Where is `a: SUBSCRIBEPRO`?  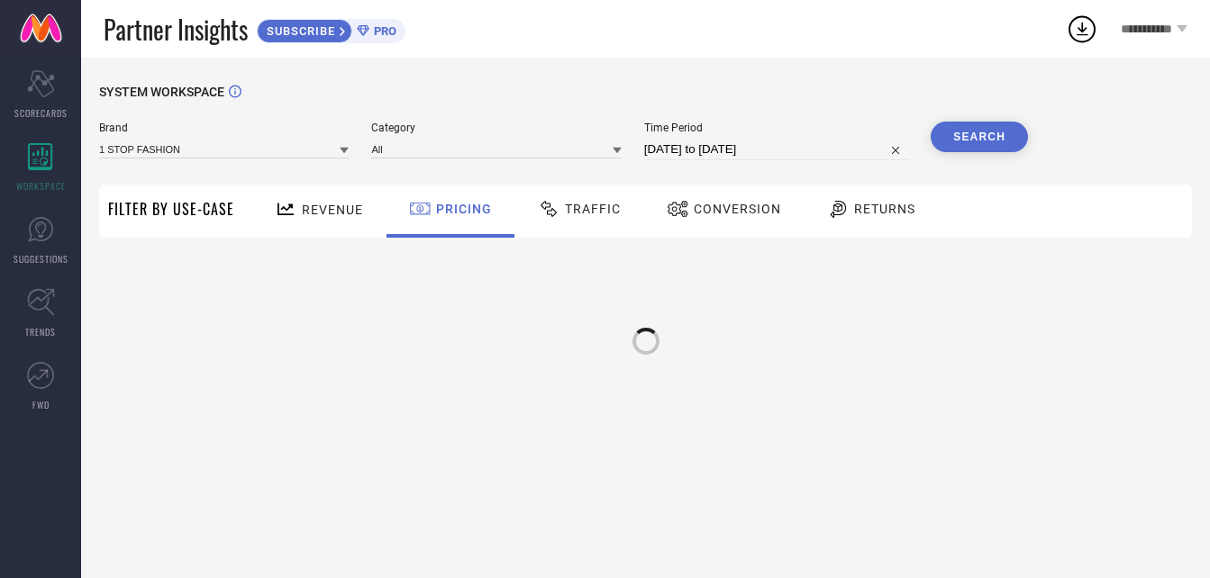 a: SUBSCRIBEPRO is located at coordinates (331, 29).